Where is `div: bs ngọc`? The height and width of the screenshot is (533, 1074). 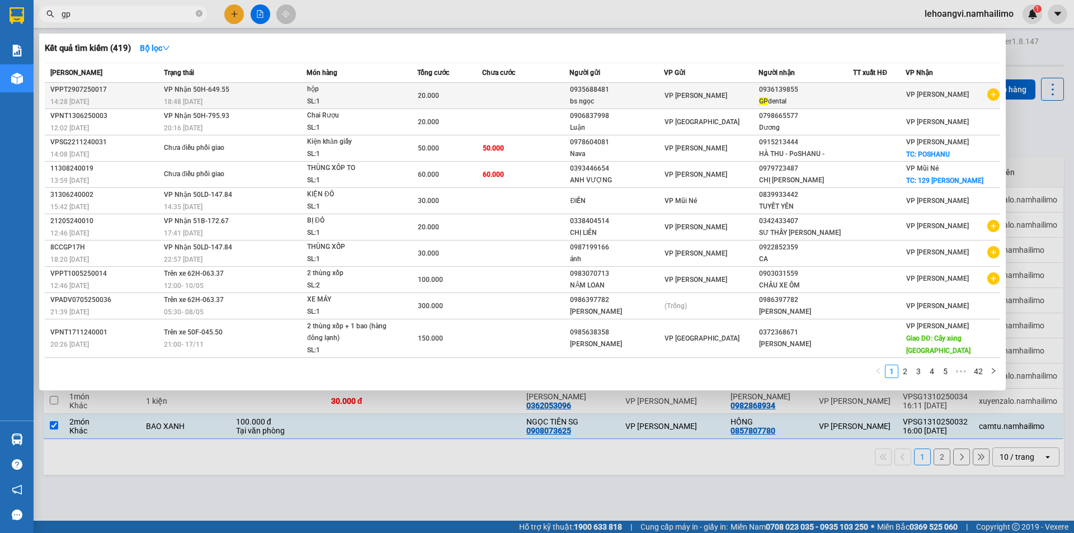
div: bs ngọc is located at coordinates (616, 101).